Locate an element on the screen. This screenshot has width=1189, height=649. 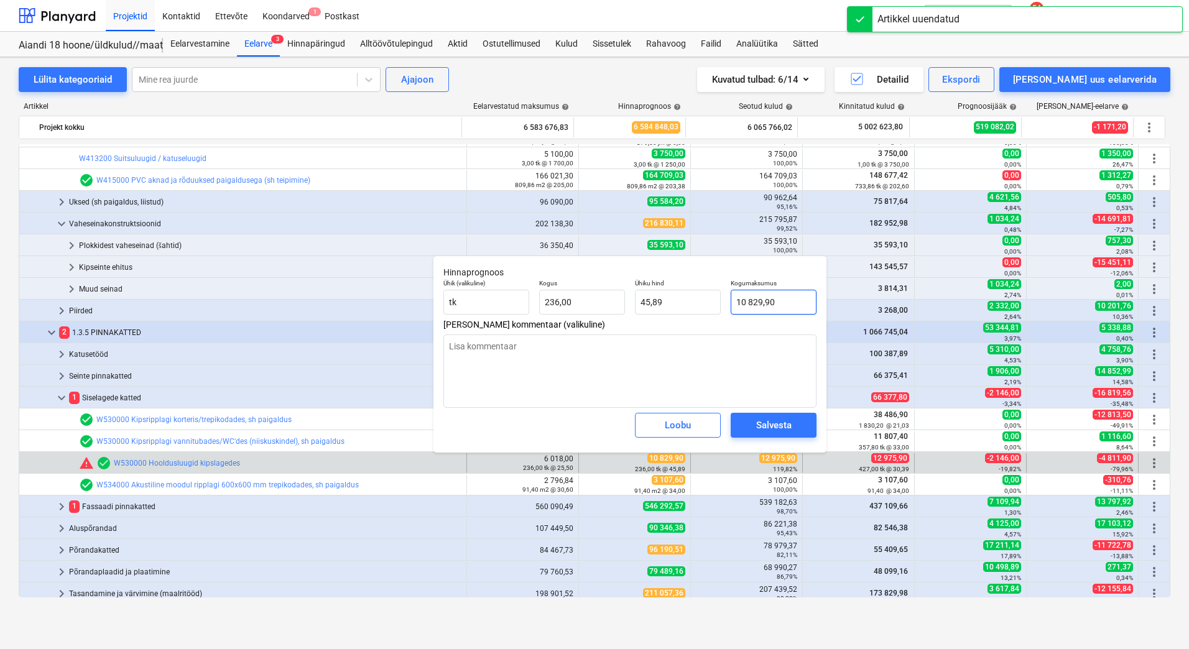
button: Ajajoon is located at coordinates (417, 80).